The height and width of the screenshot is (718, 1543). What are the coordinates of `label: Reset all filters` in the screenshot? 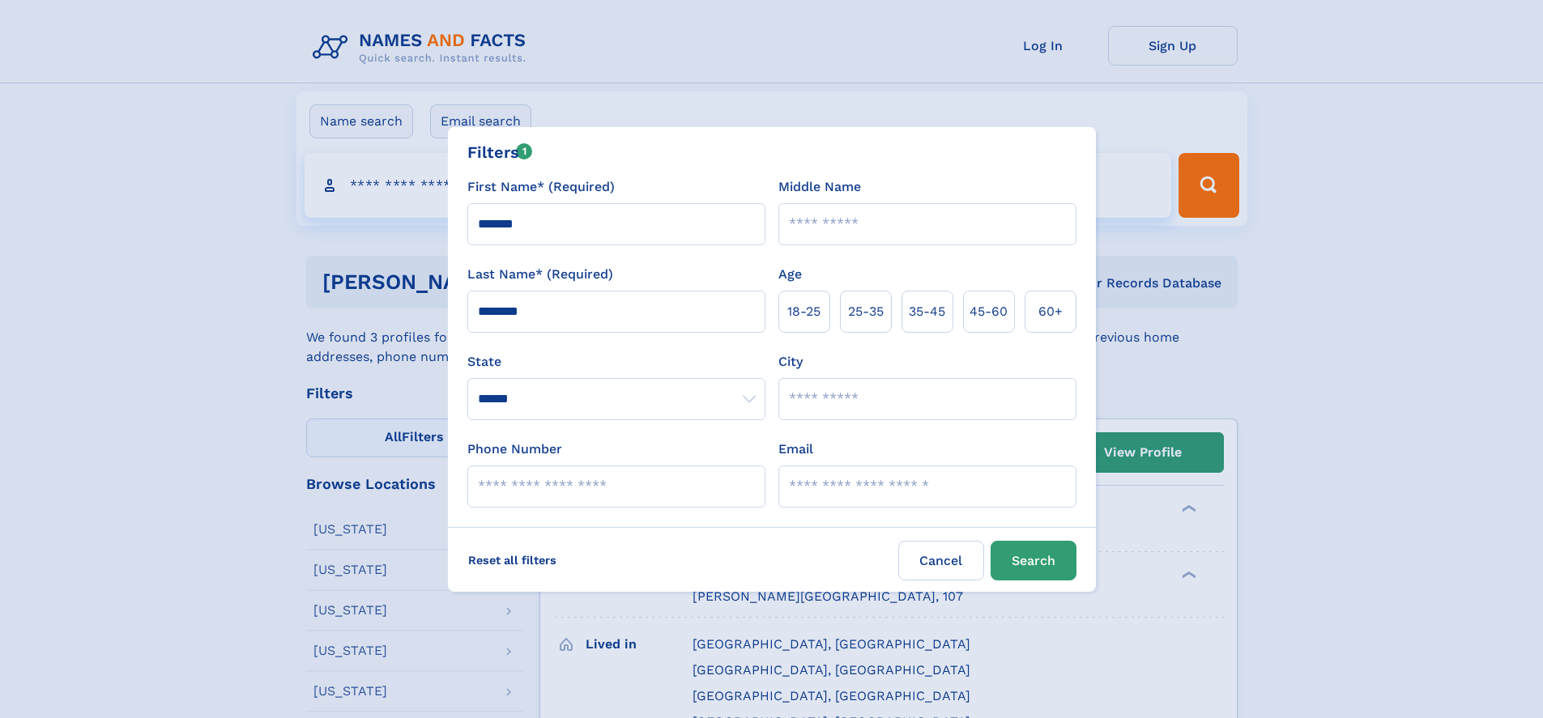 It's located at (512, 560).